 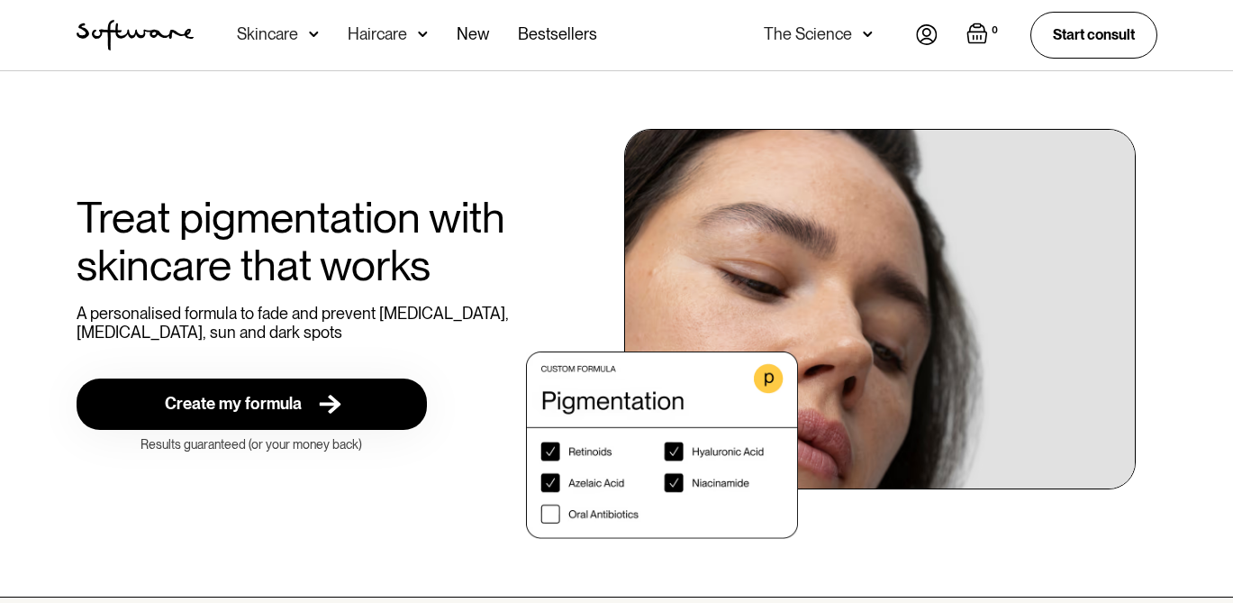 I want to click on a: Start consult, so click(x=1094, y=34).